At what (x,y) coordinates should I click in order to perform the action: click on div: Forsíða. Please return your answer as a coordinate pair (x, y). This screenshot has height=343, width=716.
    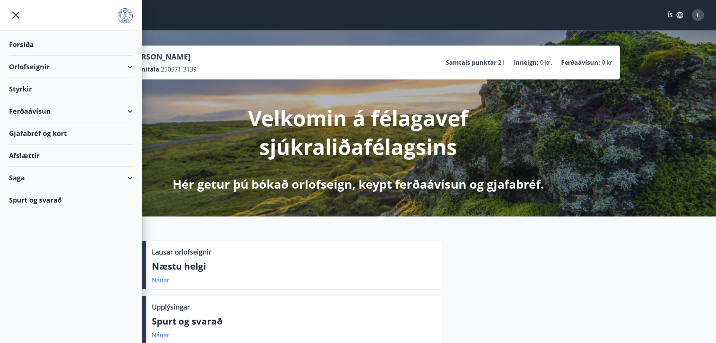
    Looking at the image, I should click on (71, 44).